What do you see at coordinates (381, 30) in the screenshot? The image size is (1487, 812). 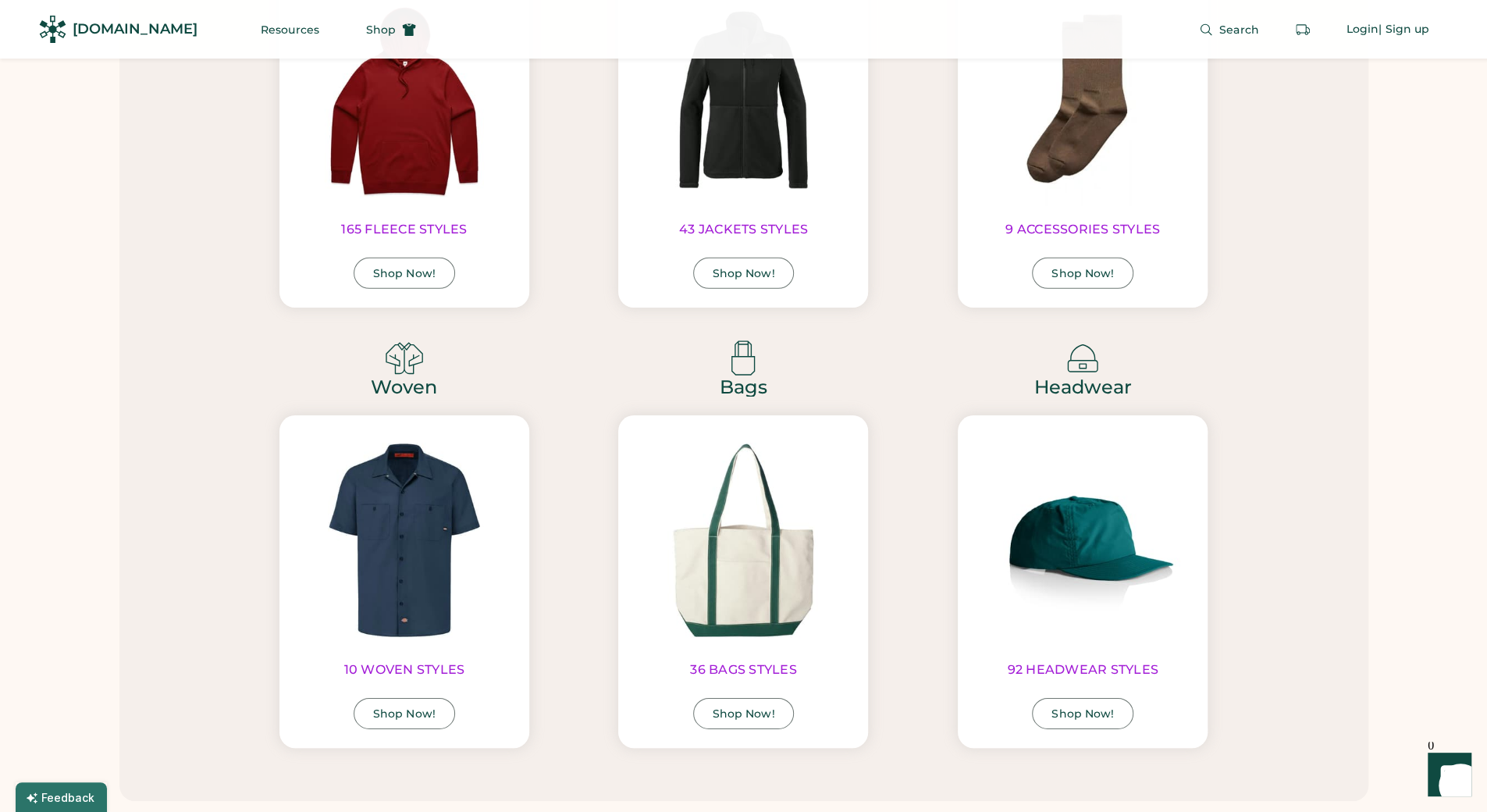 I see `span: Shop` at bounding box center [381, 30].